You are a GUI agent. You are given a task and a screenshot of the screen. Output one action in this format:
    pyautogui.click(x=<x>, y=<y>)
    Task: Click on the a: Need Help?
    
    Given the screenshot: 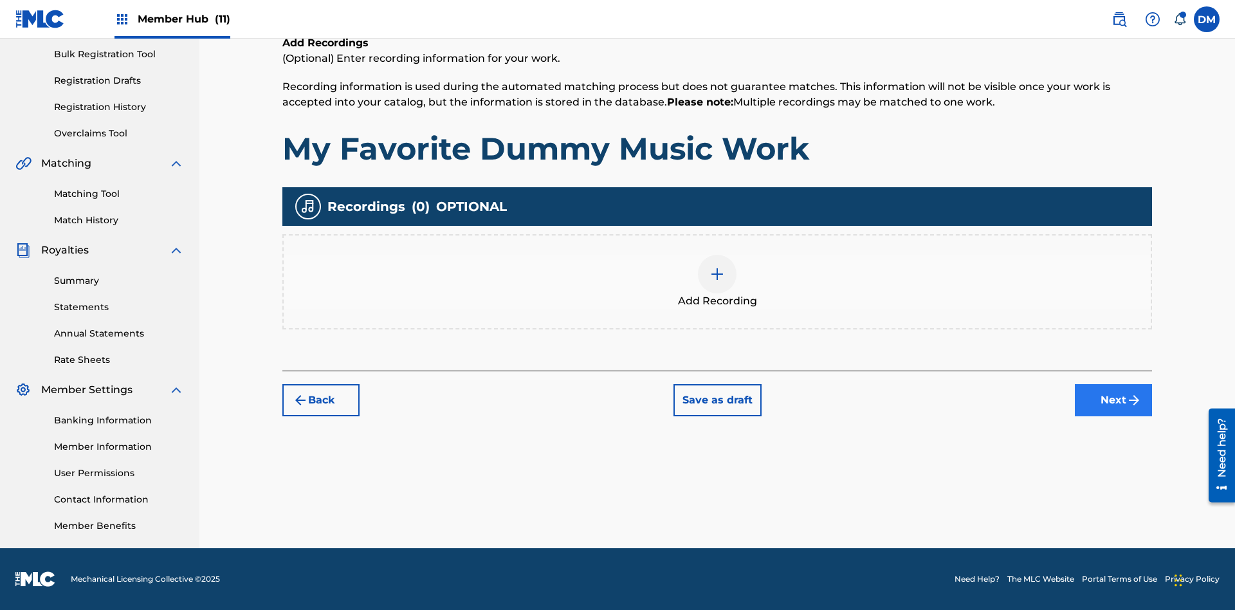 What is the action you would take?
    pyautogui.click(x=977, y=579)
    